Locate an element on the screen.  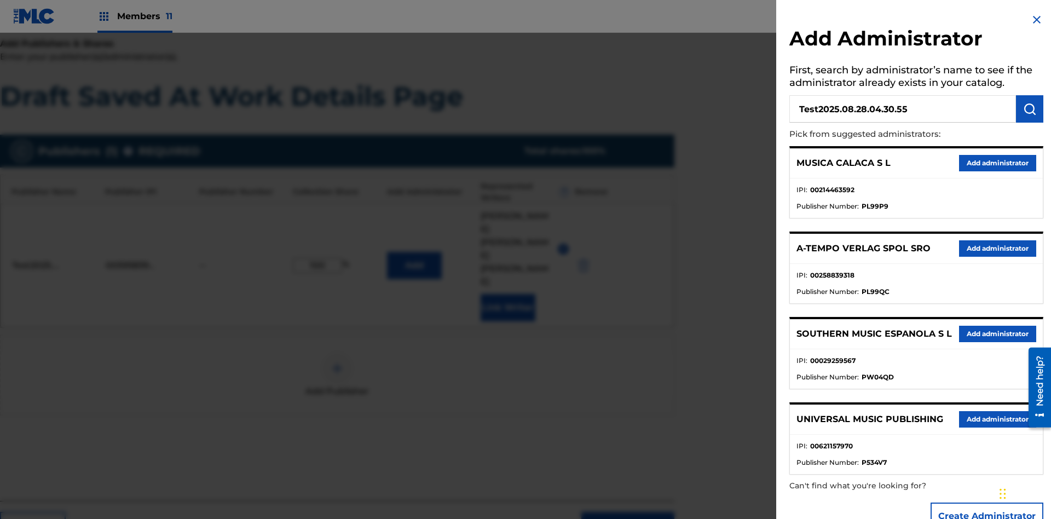
p: UNIVERSAL MUSIC PUBLISHING is located at coordinates (870, 419).